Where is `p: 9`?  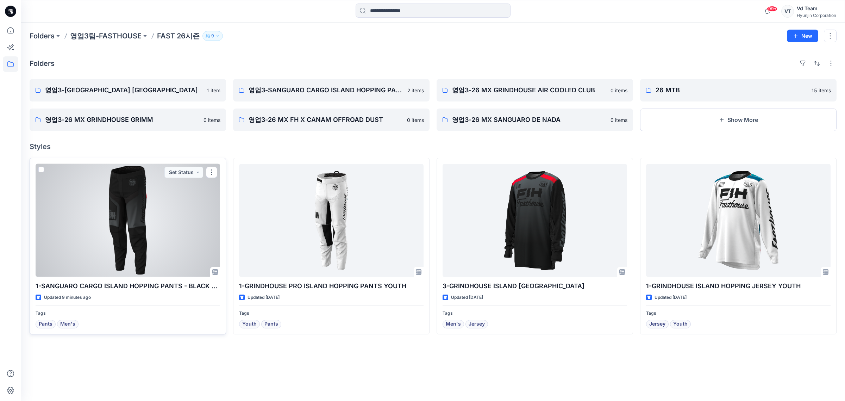 p: 9 is located at coordinates (213, 36).